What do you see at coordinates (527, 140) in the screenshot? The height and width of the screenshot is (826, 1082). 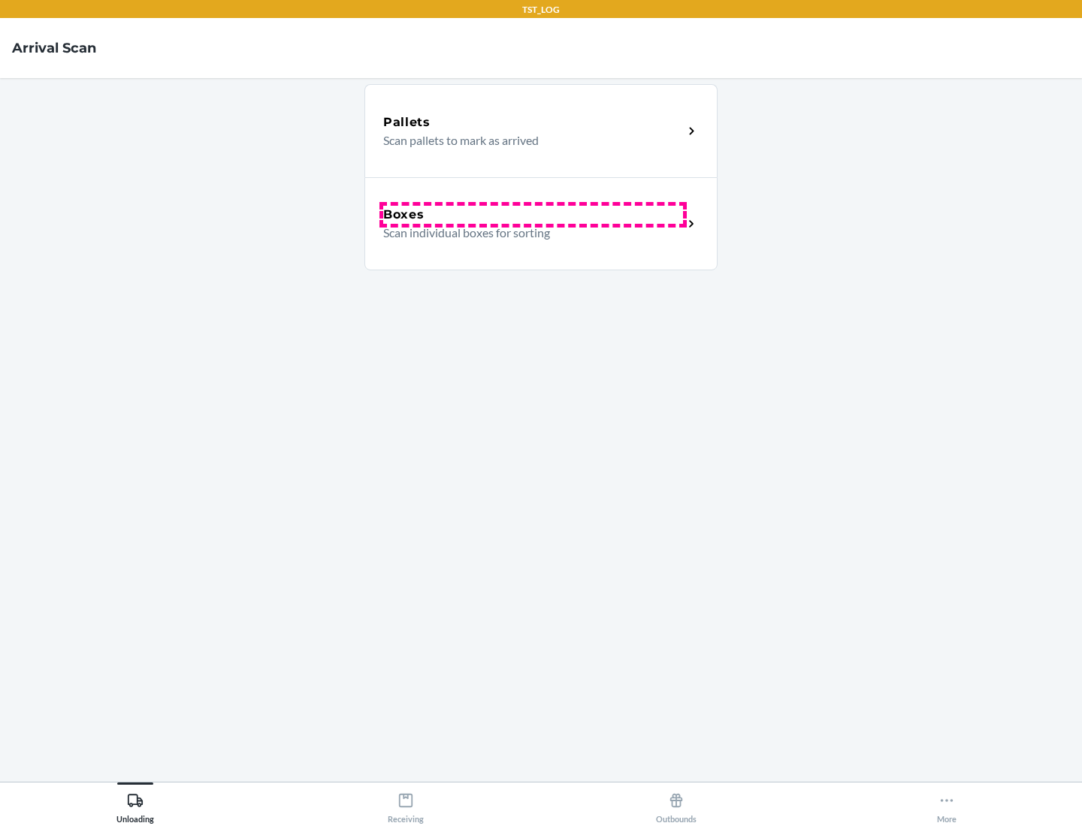 I see `p: Scan pallets to mark as arrived` at bounding box center [527, 140].